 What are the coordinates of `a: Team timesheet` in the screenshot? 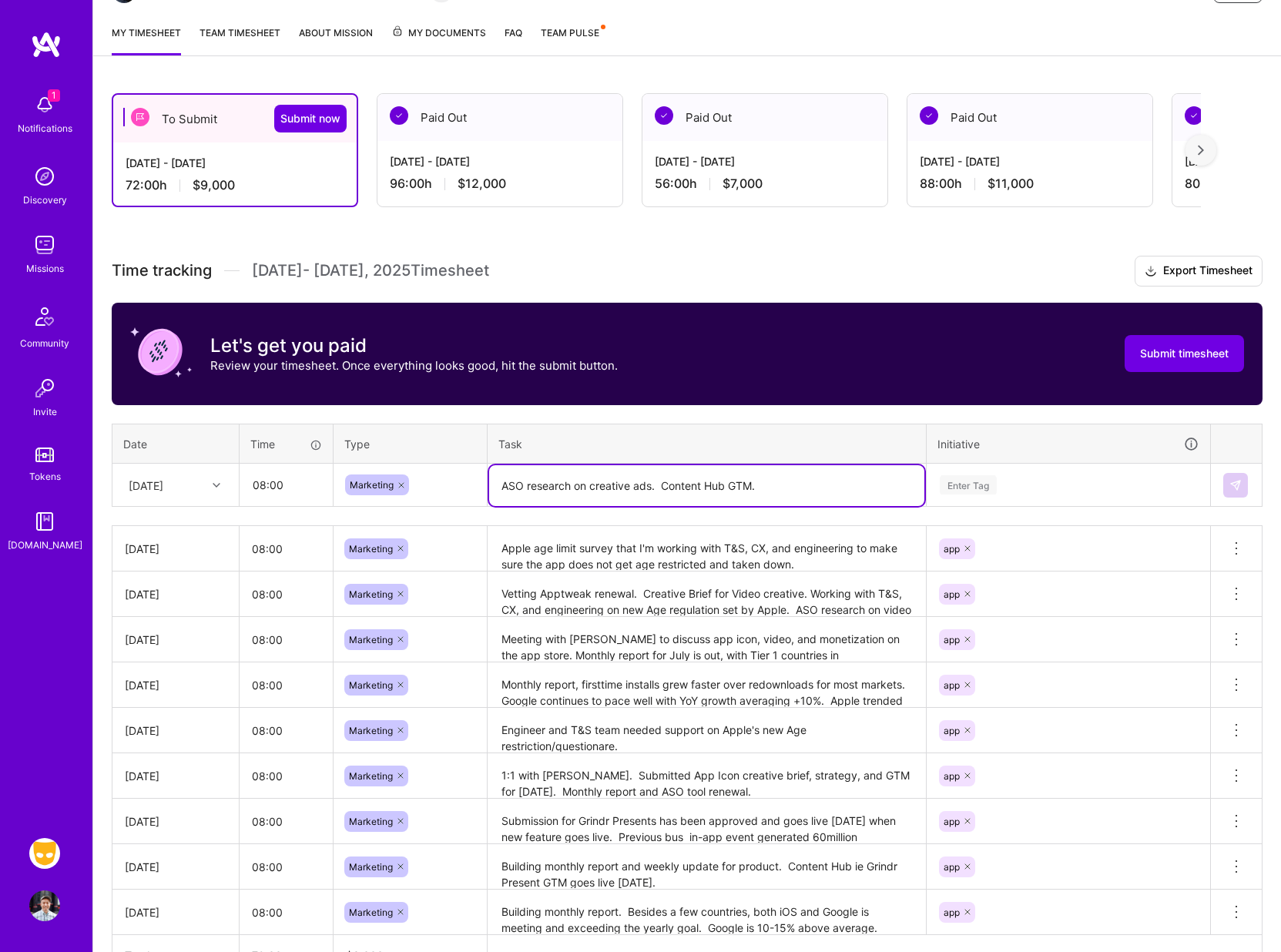 It's located at (240, 40).